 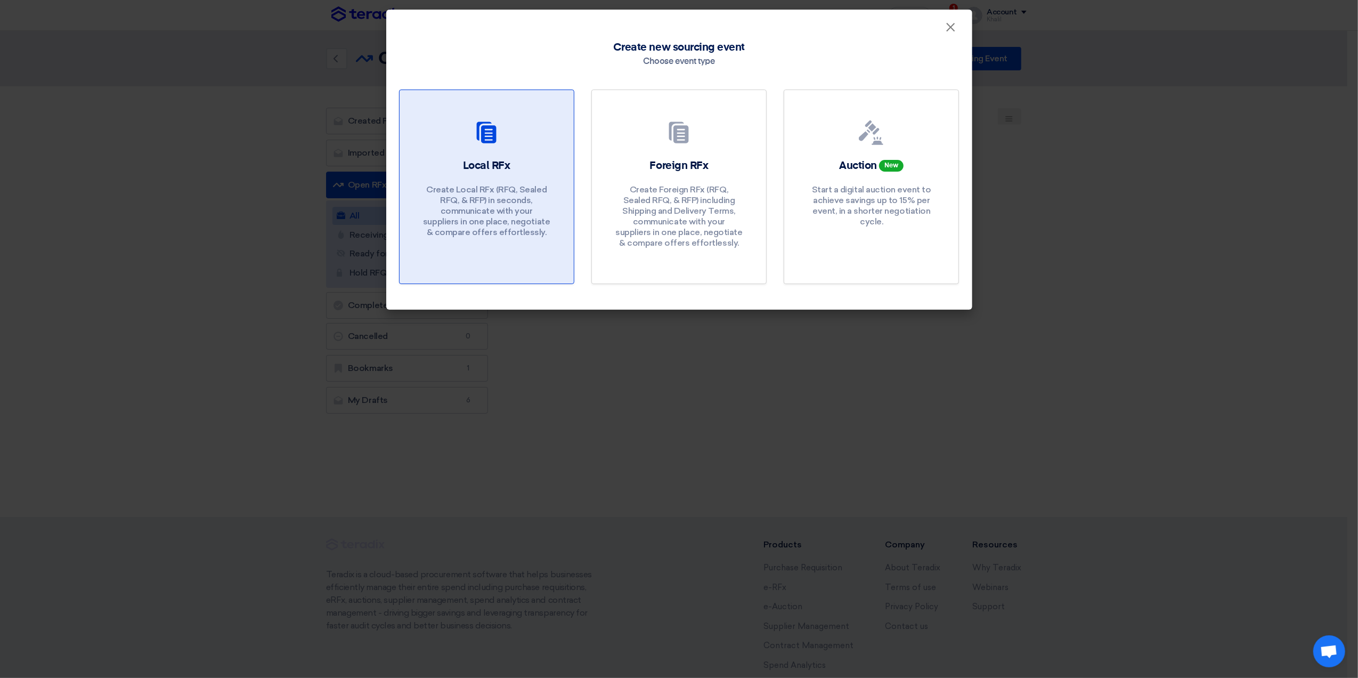 I want to click on div: Choose event type, so click(x=679, y=62).